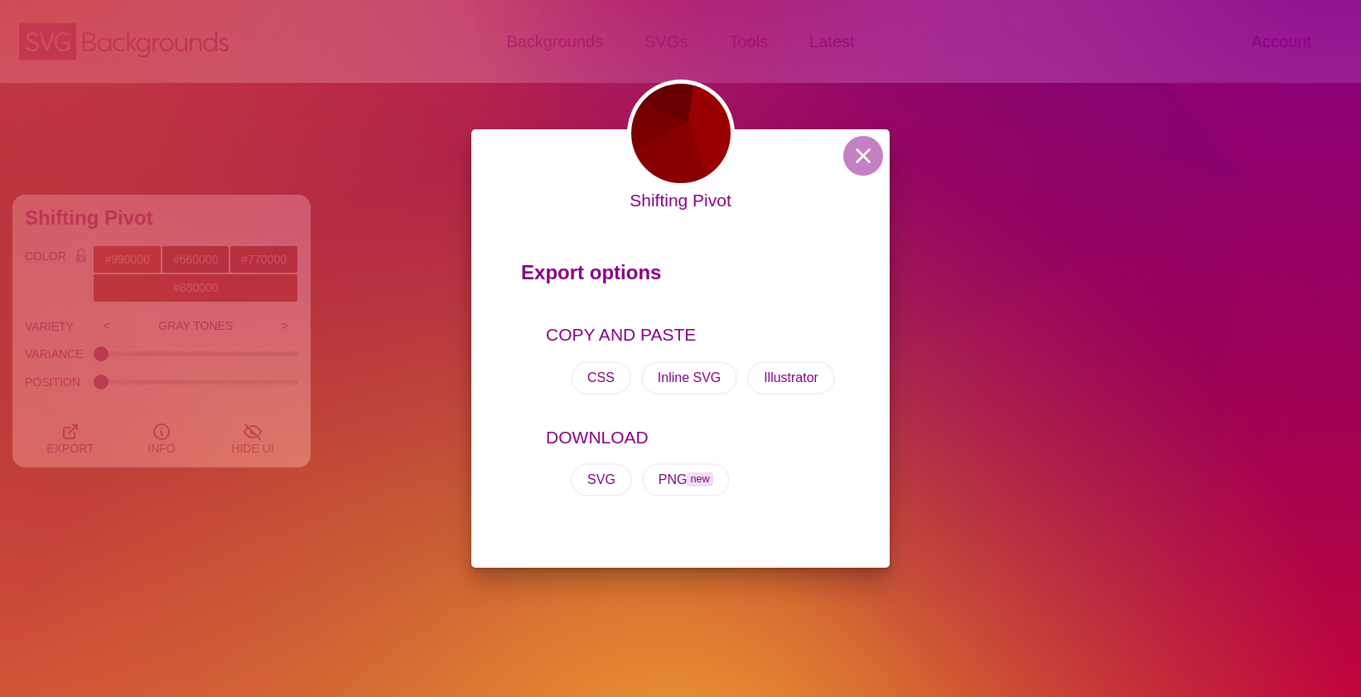 Image resolution: width=1361 pixels, height=697 pixels. Describe the element at coordinates (601, 378) in the screenshot. I see `button: CSS` at that location.